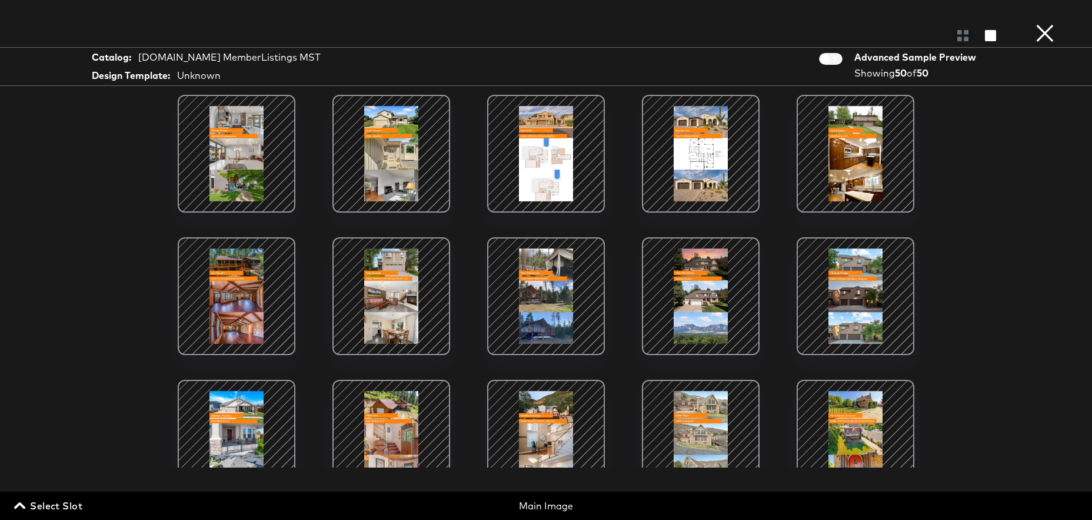 The width and height of the screenshot is (1092, 520). I want to click on span: Select Slot, so click(49, 506).